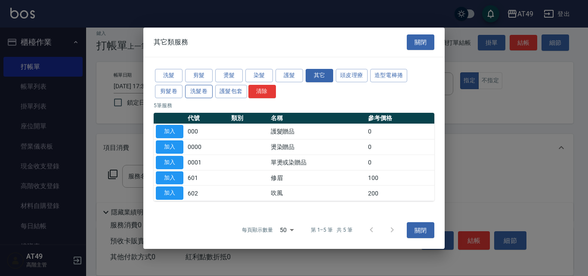  What do you see at coordinates (195, 162) in the screenshot?
I see `font: 0001` at bounding box center [195, 162].